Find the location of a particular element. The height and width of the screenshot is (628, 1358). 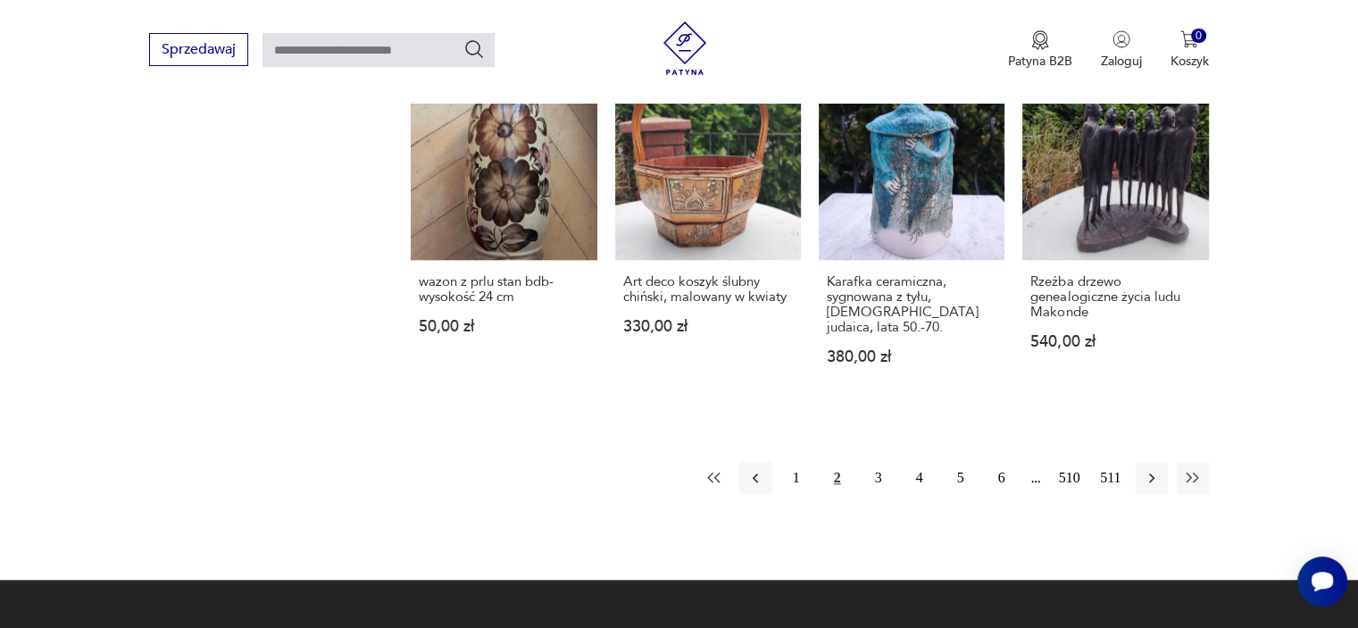

button: 4 is located at coordinates (920, 478).